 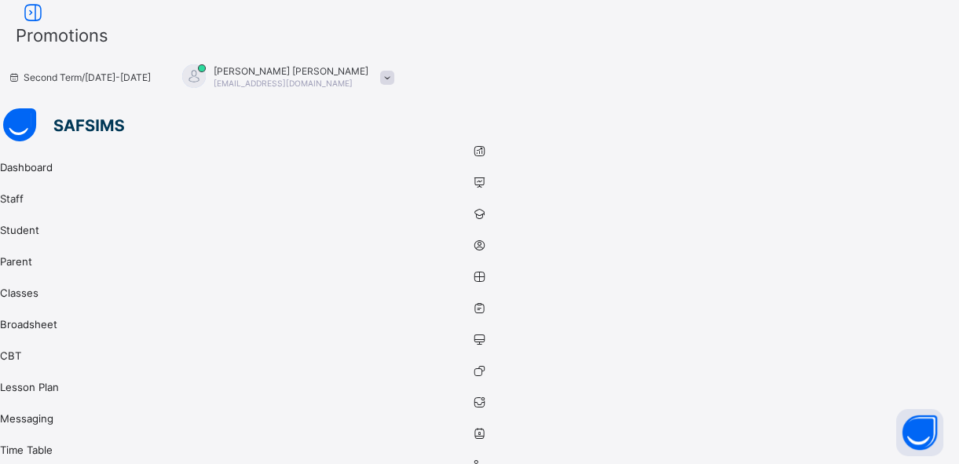 I want to click on span: Promotions, so click(x=62, y=35).